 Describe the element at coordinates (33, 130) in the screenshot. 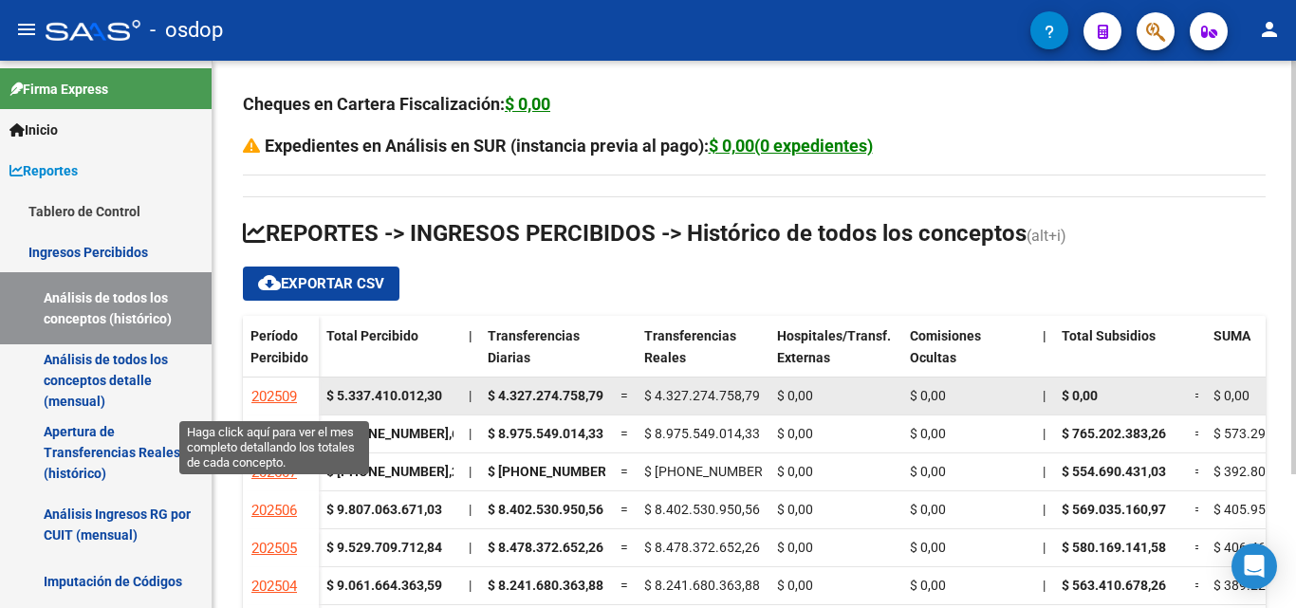

I see `span: Inicio` at that location.